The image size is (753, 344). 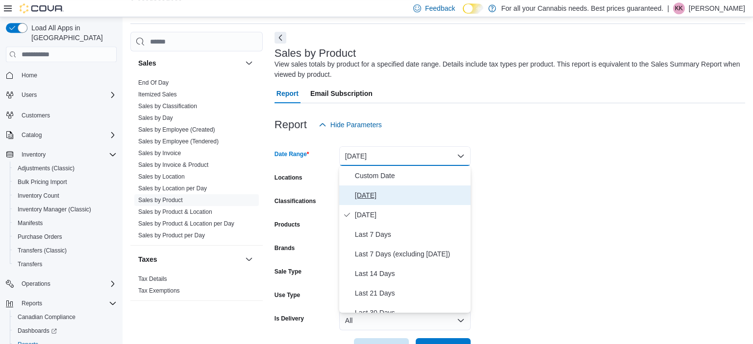 I want to click on span: Last 7 Days, so click(x=411, y=235).